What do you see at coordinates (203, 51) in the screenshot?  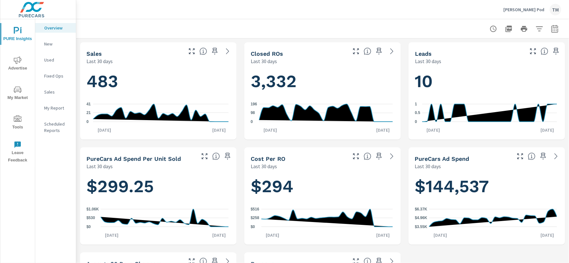 I see `span: Number of vehicles sold by the dealership over the selected date range. [Source: This data is sou...` at bounding box center [203, 51].